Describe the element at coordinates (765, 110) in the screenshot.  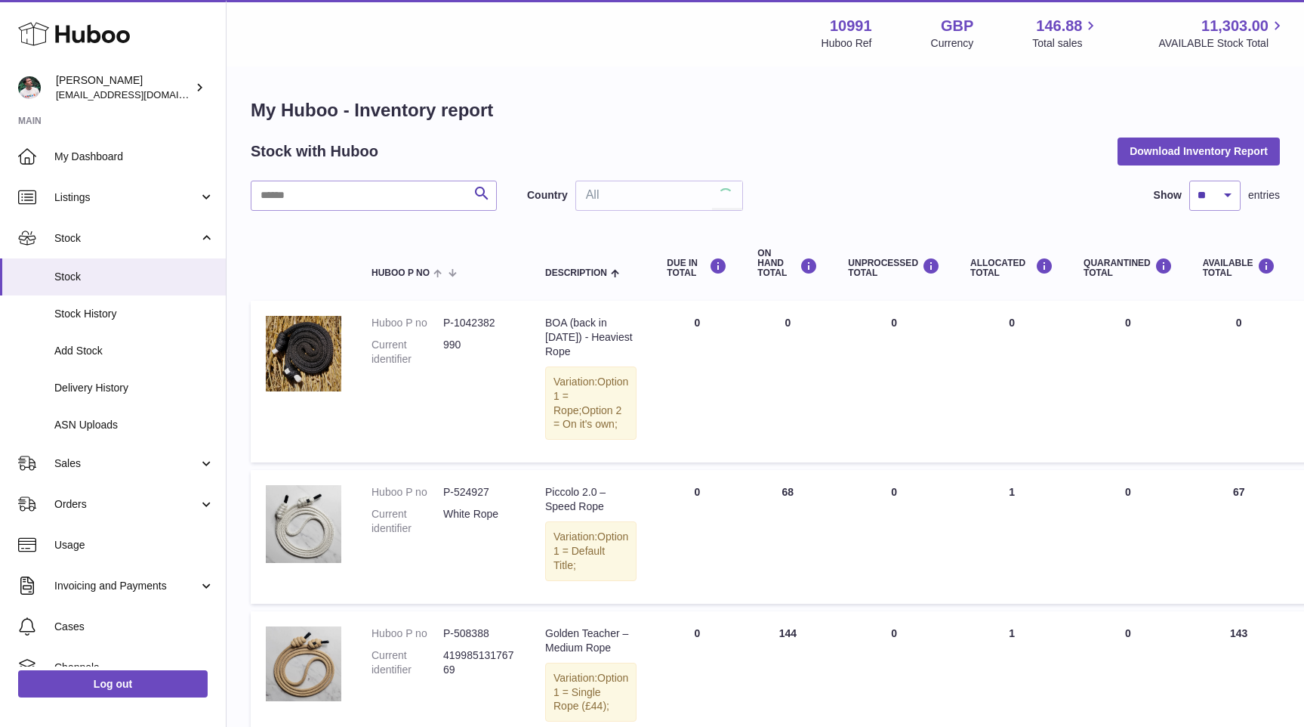
I see `h1: My Huboo - Inventory report` at that location.